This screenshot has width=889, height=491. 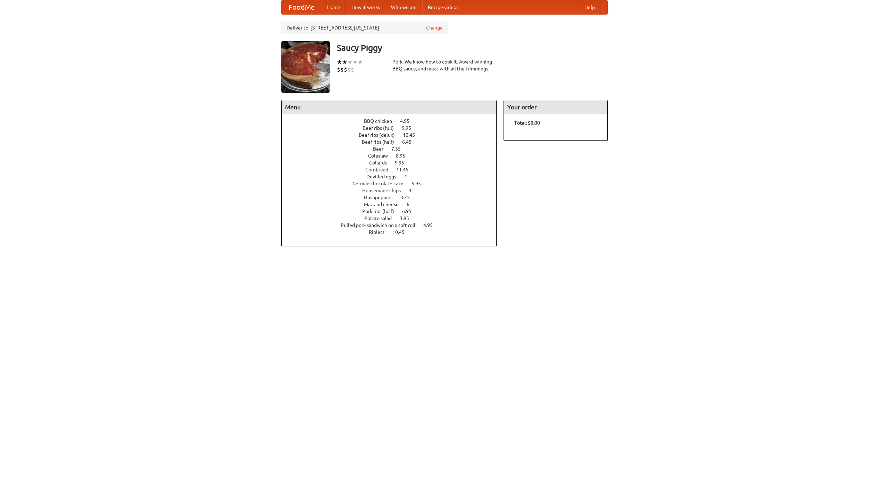 What do you see at coordinates (382, 149) in the screenshot?
I see `span: Beer` at bounding box center [382, 149].